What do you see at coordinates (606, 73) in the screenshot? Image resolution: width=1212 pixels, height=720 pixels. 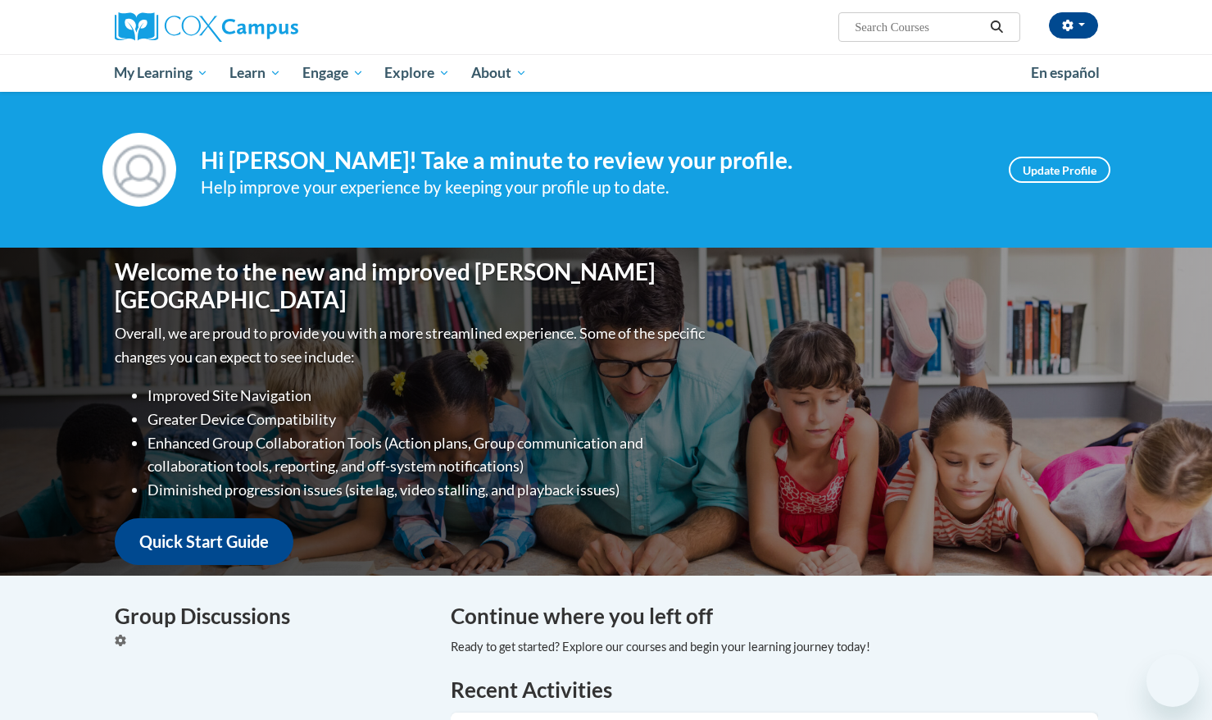 I see `div: Main menu` at bounding box center [606, 73].